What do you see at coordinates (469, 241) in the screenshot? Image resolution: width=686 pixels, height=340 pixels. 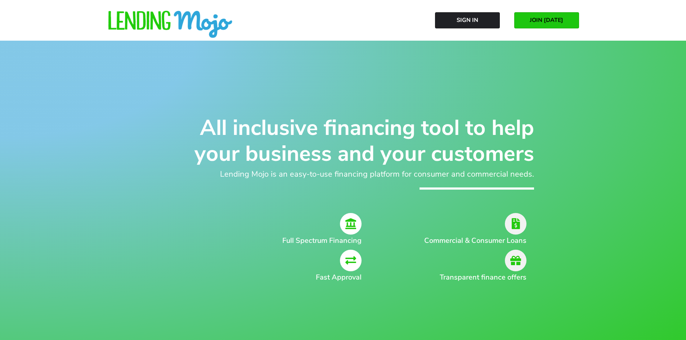 I see `h2: Commercial & Consumer Loans` at bounding box center [469, 241].